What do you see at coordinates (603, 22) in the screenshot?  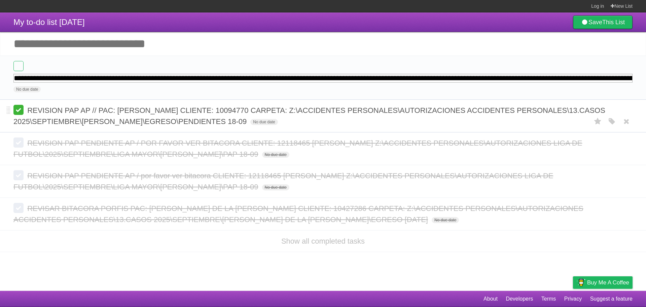 I see `a: SaveThis List` at bounding box center [603, 22].